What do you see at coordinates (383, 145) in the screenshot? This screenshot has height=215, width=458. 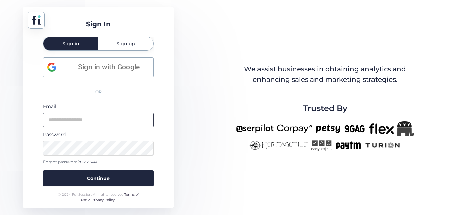 I see `img: turion-new.png` at bounding box center [383, 145].